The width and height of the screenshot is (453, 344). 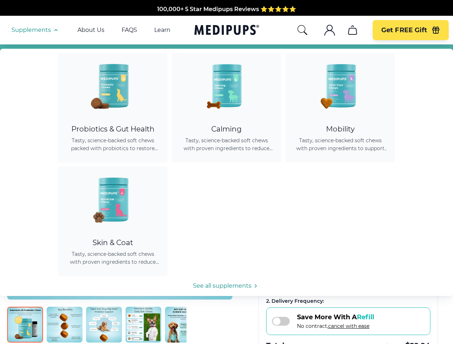 What do you see at coordinates (91, 30) in the screenshot?
I see `a: About Us` at bounding box center [91, 30].